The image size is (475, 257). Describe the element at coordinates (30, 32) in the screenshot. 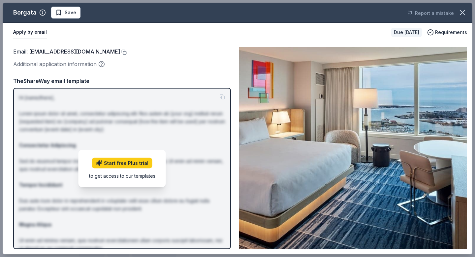

I see `button: Apply by email` at that location.